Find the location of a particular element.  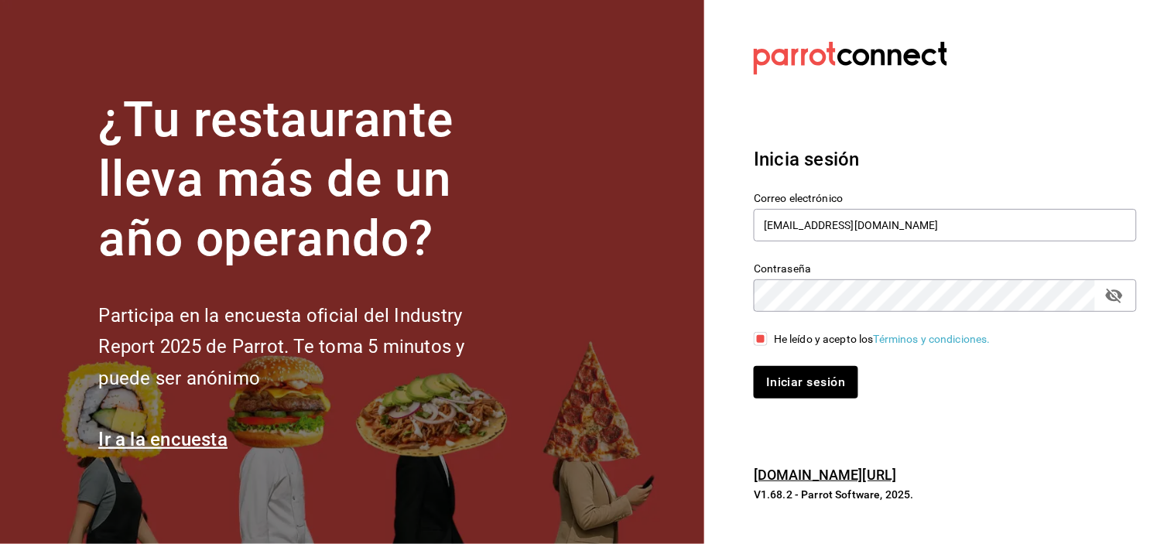

label: Contraseña is located at coordinates (945, 269).